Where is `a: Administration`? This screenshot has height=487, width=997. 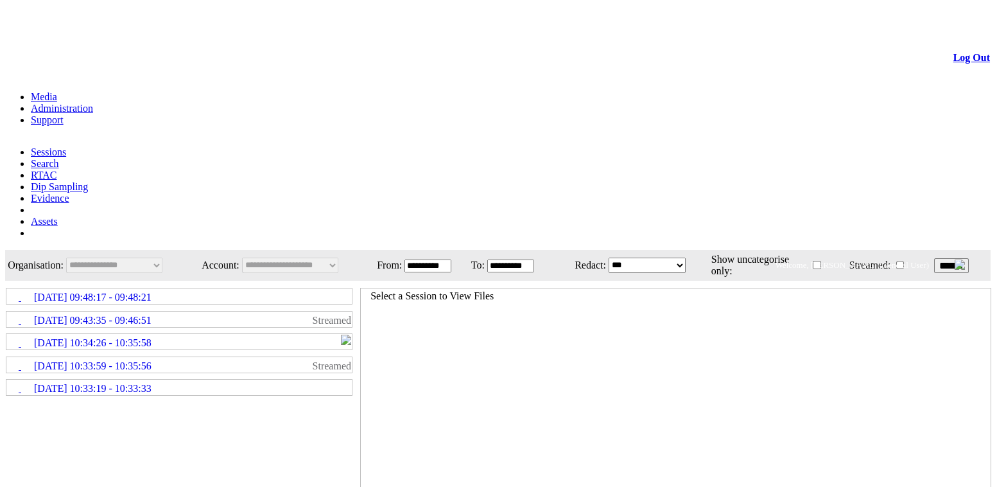 a: Administration is located at coordinates (62, 108).